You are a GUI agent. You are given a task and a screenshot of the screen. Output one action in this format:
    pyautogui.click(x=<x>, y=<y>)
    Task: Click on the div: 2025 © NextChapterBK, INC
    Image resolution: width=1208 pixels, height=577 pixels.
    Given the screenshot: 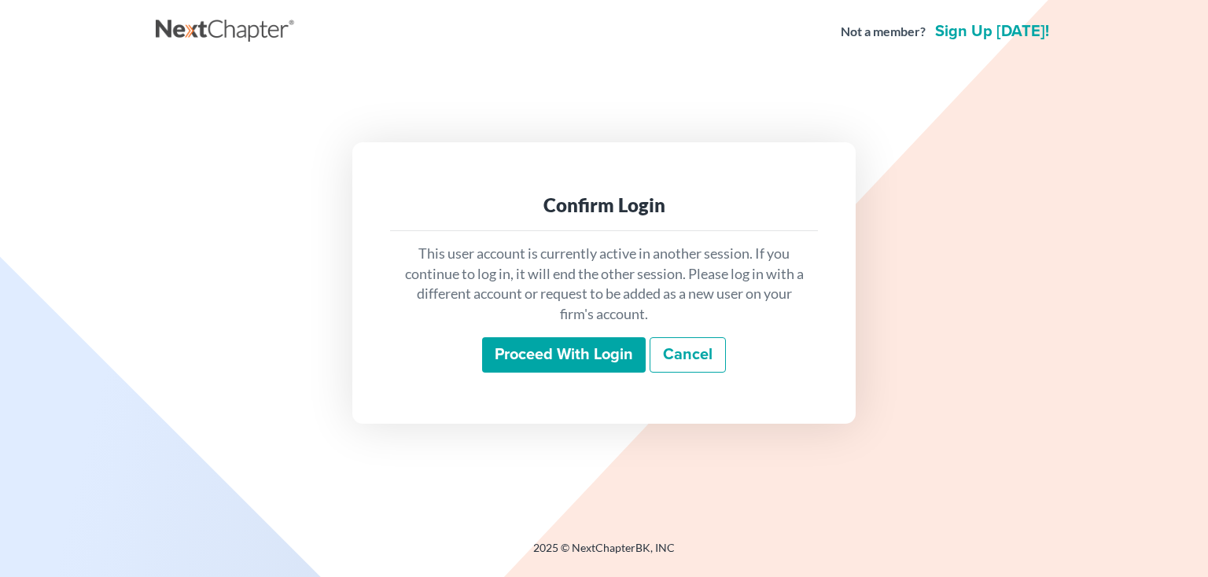 What is the action you would take?
    pyautogui.click(x=604, y=555)
    